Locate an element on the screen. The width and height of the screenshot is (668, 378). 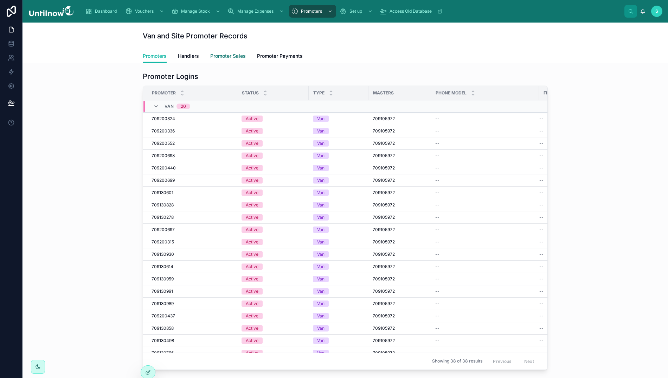
span: 709130858 is located at coordinates (163, 328).